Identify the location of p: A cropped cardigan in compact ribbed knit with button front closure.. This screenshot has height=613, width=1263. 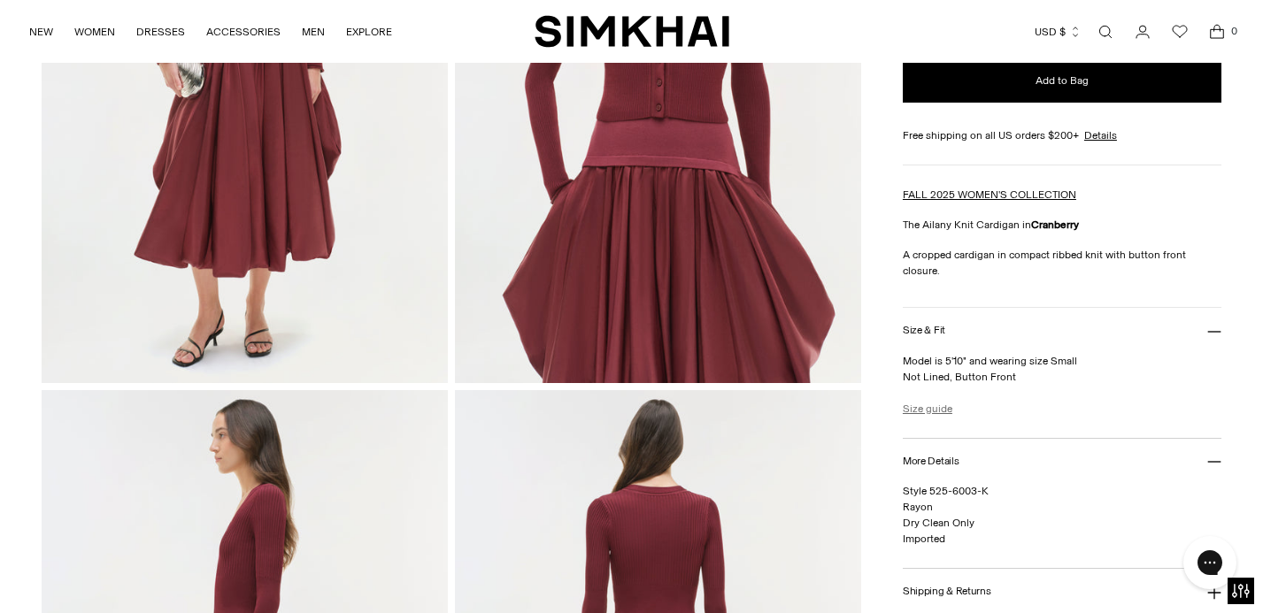
(1062, 263).